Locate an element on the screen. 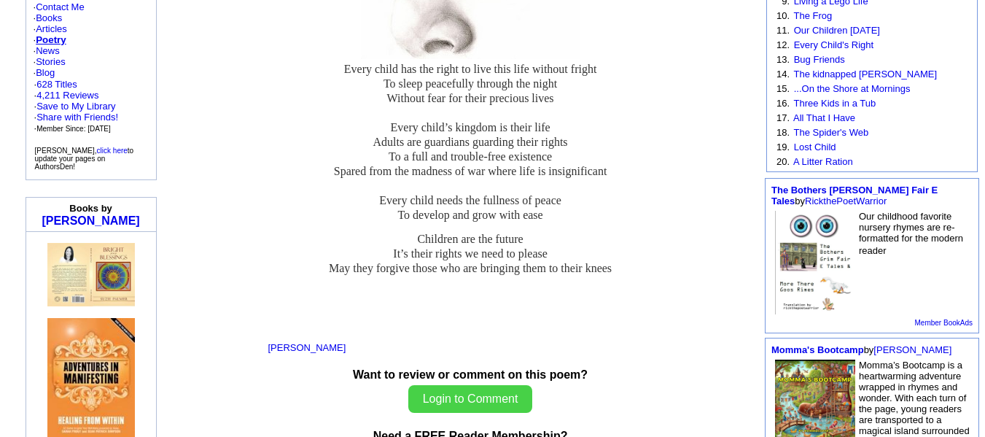 The width and height of the screenshot is (985, 437). a: Login to Comment is located at coordinates (470, 398).